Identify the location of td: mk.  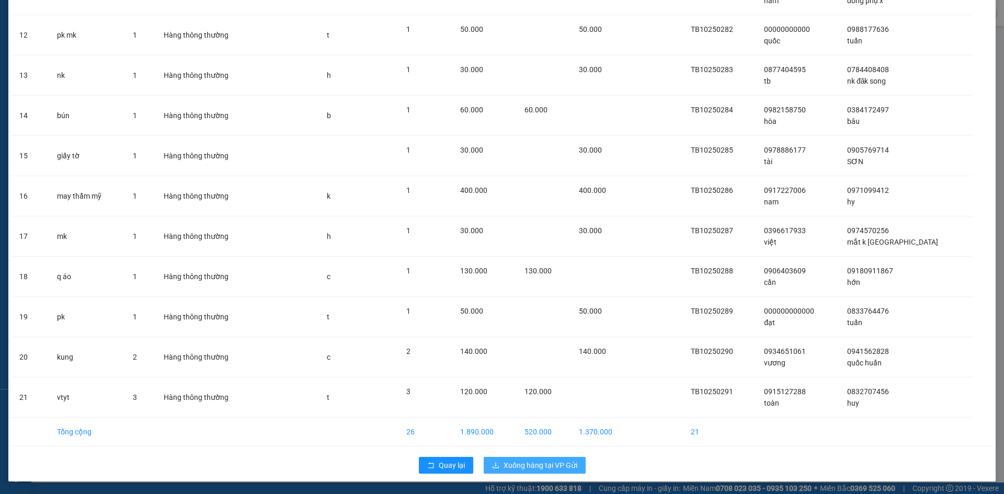
(86, 236).